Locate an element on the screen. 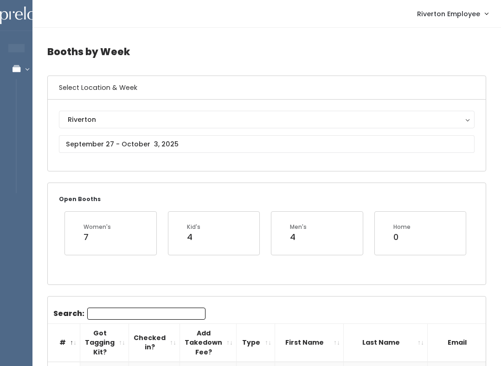 The height and width of the screenshot is (366, 501). div: Riverton is located at coordinates (267, 120).